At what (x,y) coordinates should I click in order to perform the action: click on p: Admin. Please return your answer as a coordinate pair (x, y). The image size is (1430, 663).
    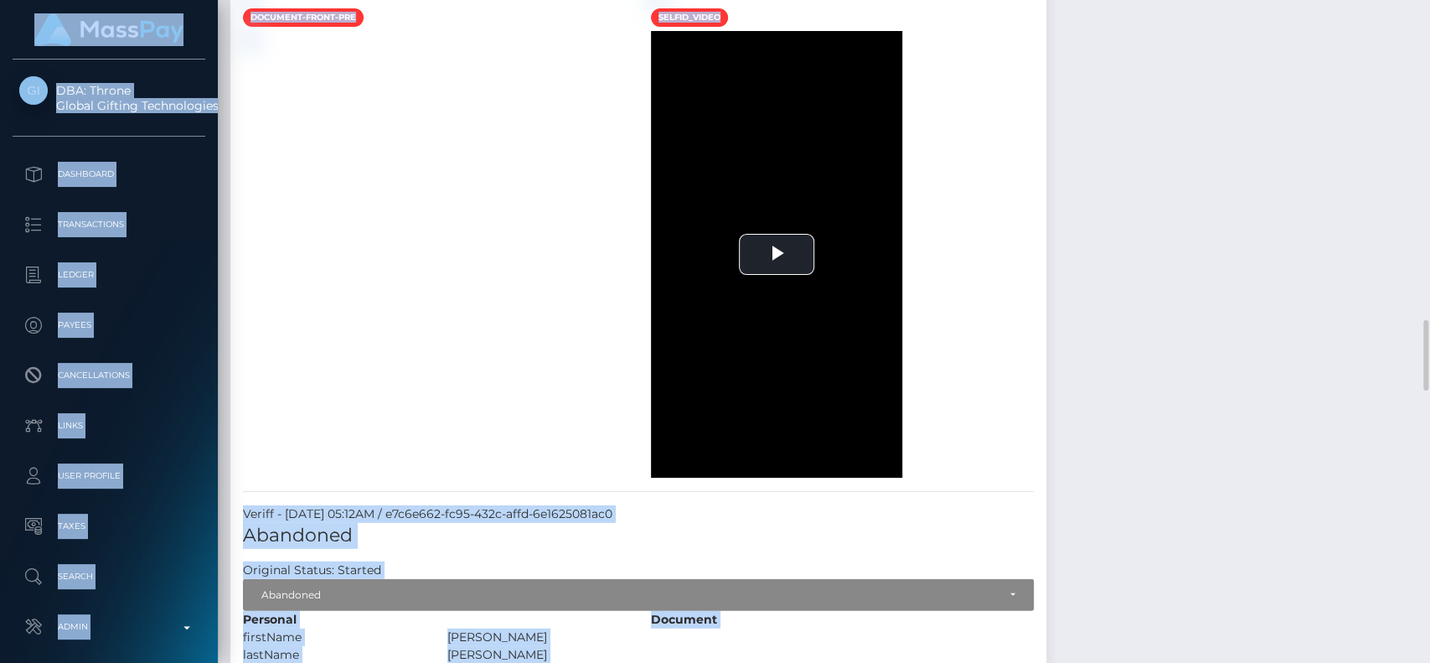
    Looking at the image, I should click on (109, 627).